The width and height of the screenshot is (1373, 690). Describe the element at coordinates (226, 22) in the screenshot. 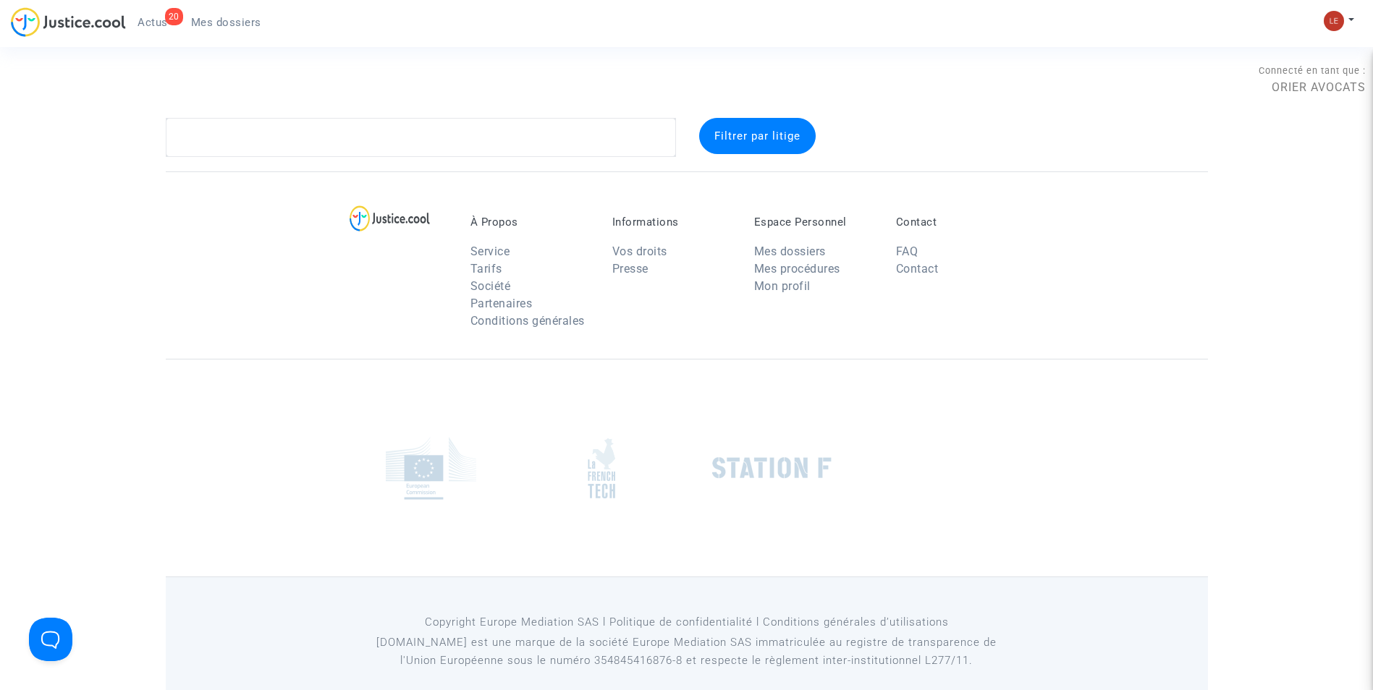

I see `span: Mes dossiers` at that location.